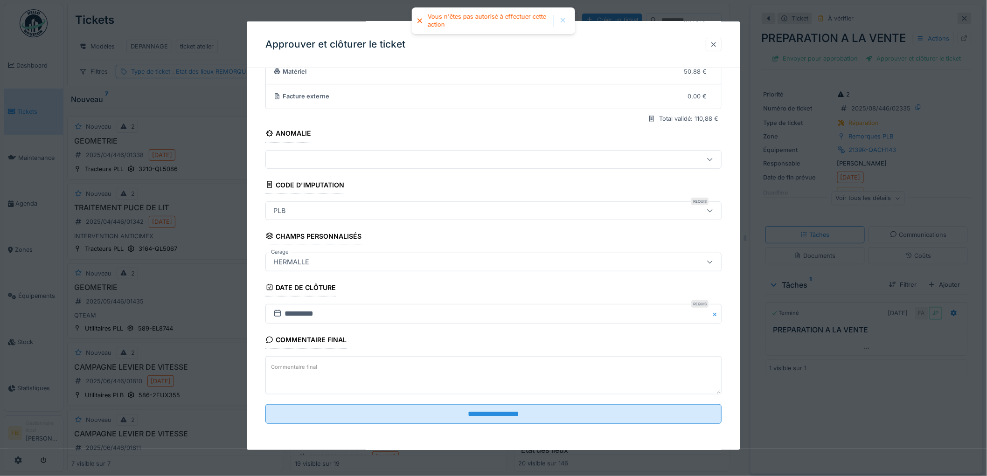 The image size is (987, 476). I want to click on summary: Facture externe0,00 €, so click(493, 96).